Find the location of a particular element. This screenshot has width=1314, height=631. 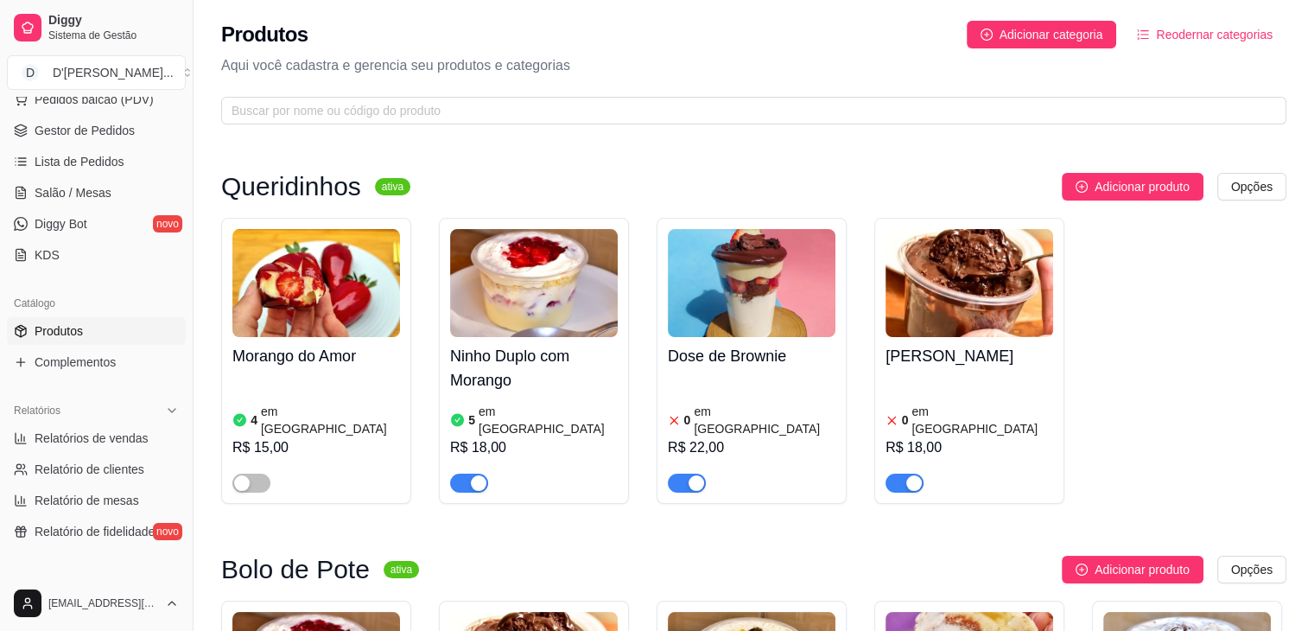

span: Diggy is located at coordinates (113, 21).